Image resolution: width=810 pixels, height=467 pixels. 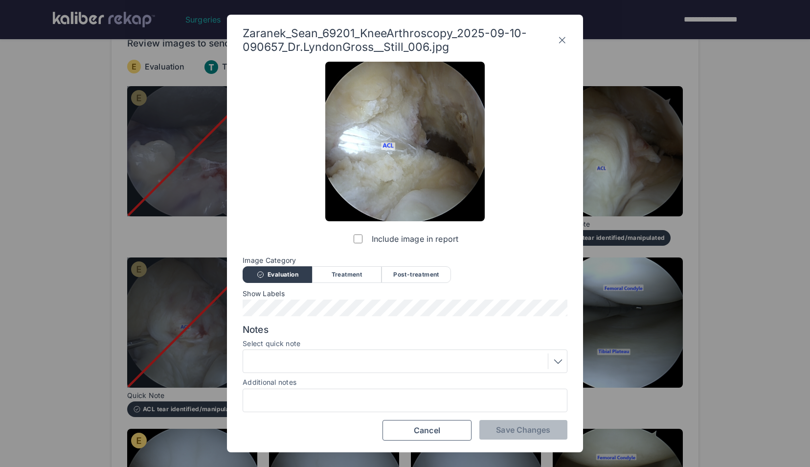 I want to click on label: Select quick note, so click(x=405, y=344).